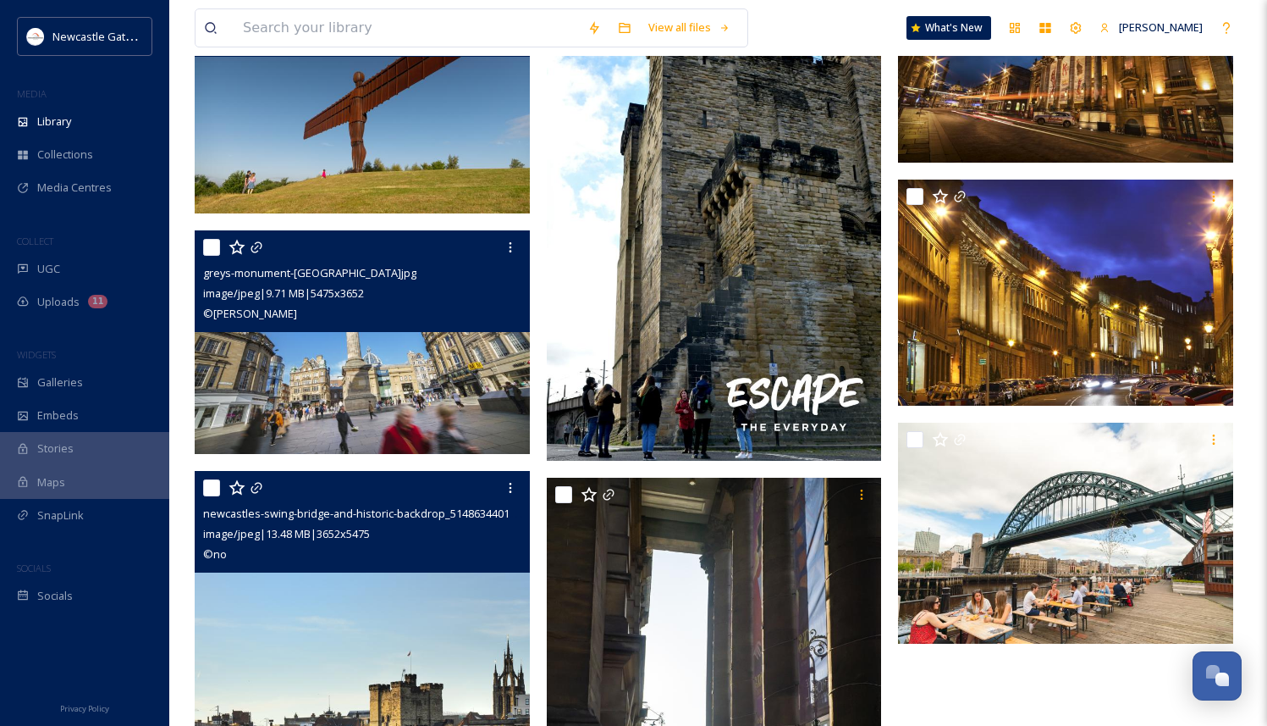 This screenshot has width=1267, height=726. Describe the element at coordinates (48, 268) in the screenshot. I see `span: UGC` at that location.